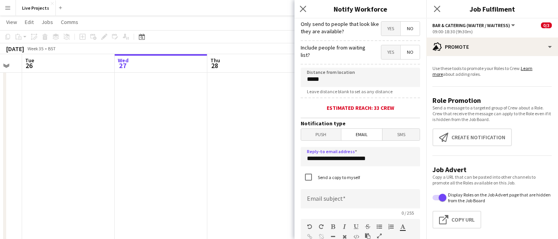 The width and height of the screenshot is (558, 239). Describe the element at coordinates (499, 198) in the screenshot. I see `label: Display Roles on the Job Advert page that are hidden from the Job Board` at that location.